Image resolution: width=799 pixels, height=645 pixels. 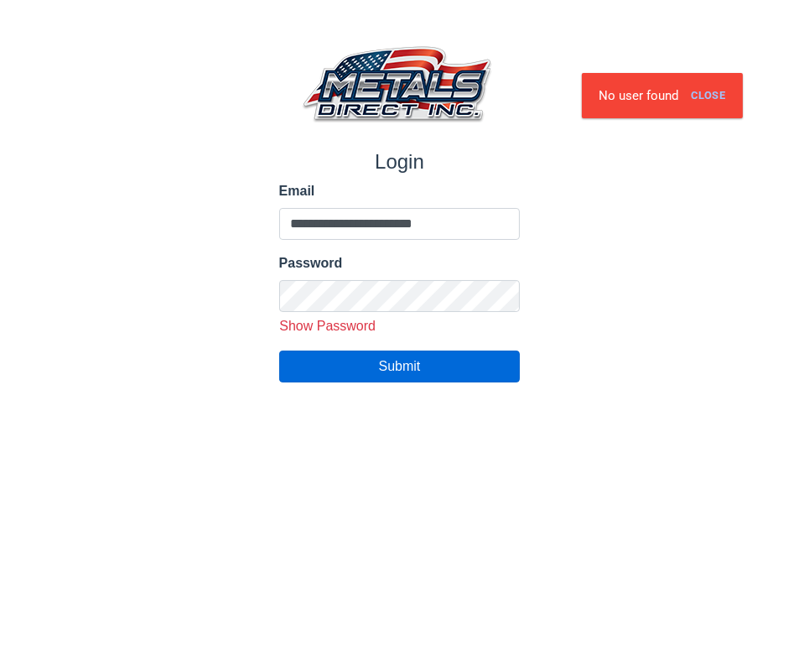 What do you see at coordinates (708, 96) in the screenshot?
I see `a: Close` at bounding box center [708, 96].